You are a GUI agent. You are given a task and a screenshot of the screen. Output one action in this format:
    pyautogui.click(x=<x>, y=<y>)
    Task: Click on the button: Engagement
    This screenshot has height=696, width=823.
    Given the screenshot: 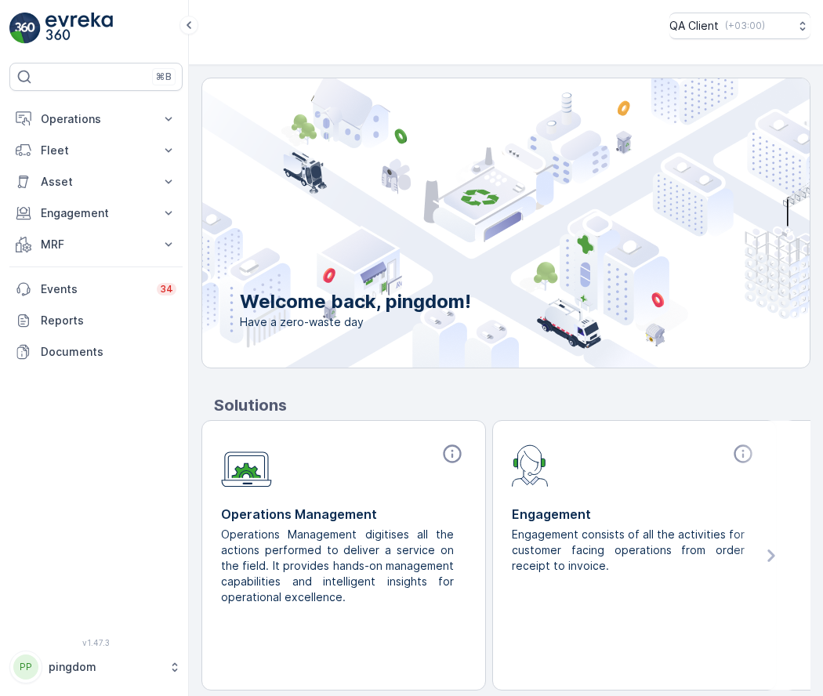 What is the action you would take?
    pyautogui.click(x=96, y=213)
    